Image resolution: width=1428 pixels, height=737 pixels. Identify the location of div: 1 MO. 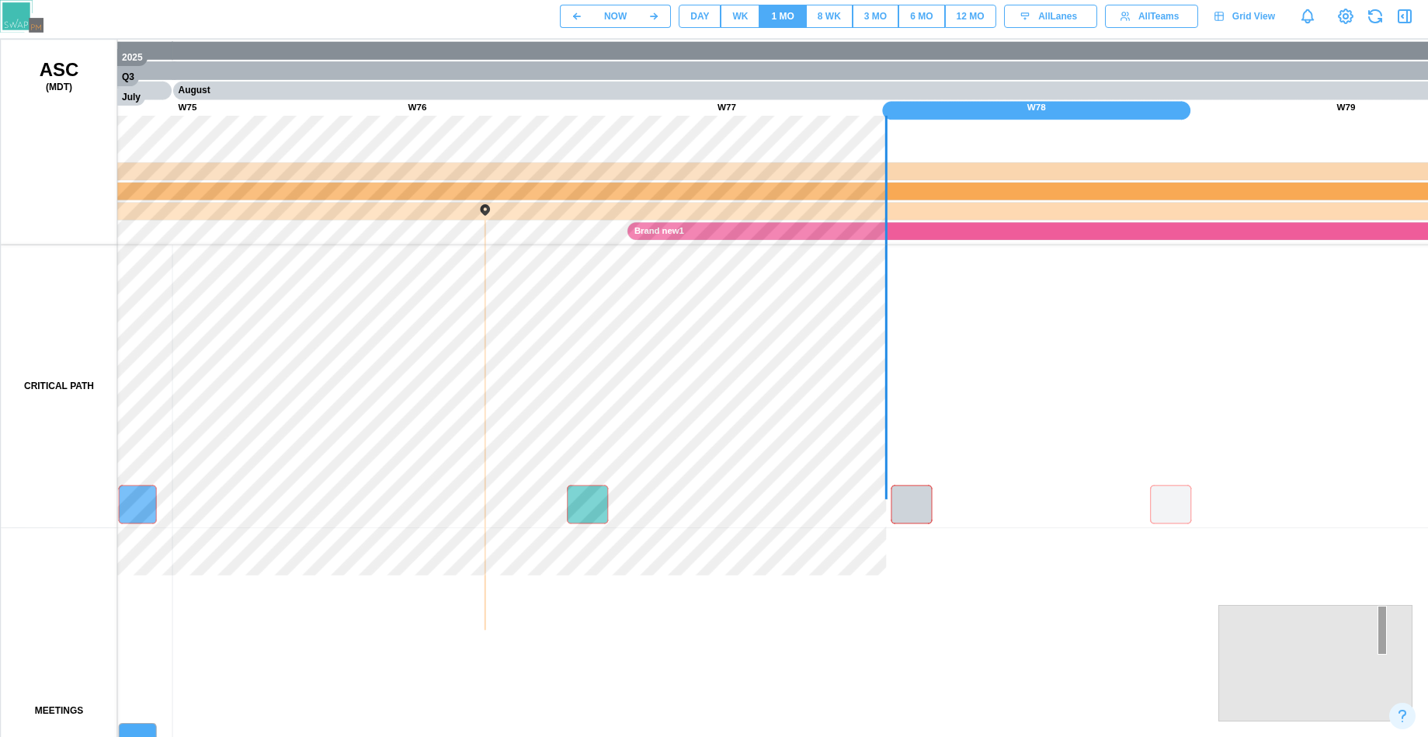
(782, 16).